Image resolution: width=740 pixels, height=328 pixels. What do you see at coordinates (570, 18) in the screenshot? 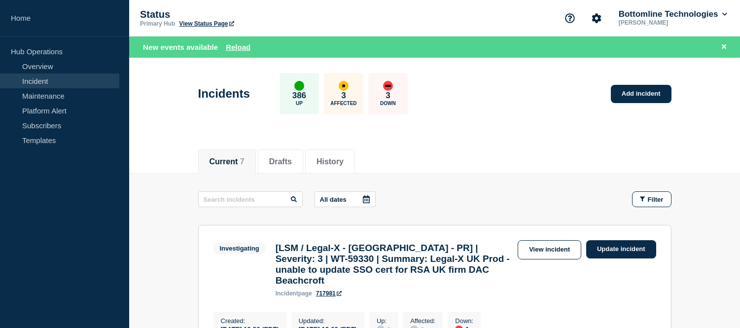
I see `button: Support` at bounding box center [570, 18].